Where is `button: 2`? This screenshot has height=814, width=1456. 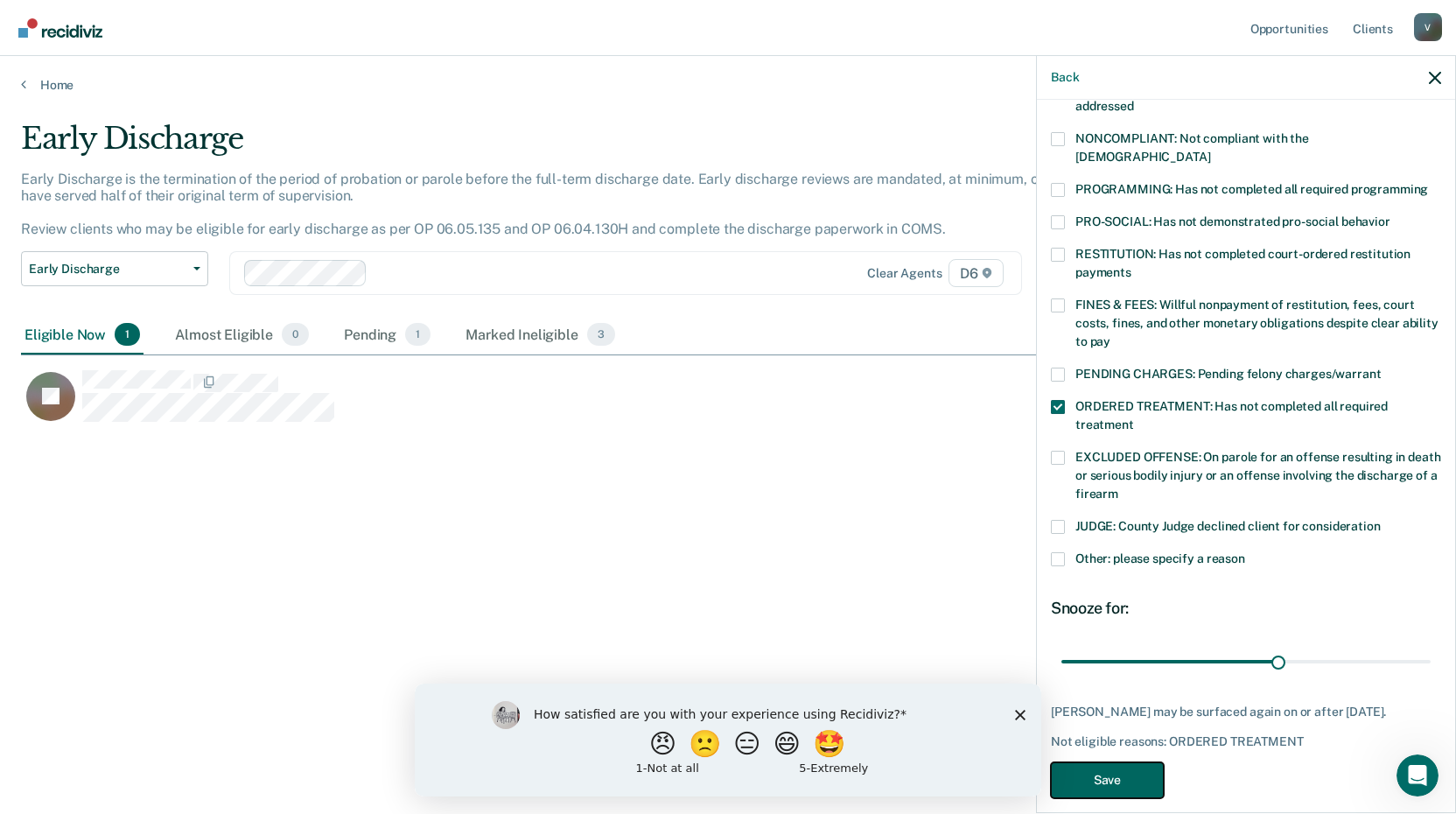 button: 2 is located at coordinates (291, 60).